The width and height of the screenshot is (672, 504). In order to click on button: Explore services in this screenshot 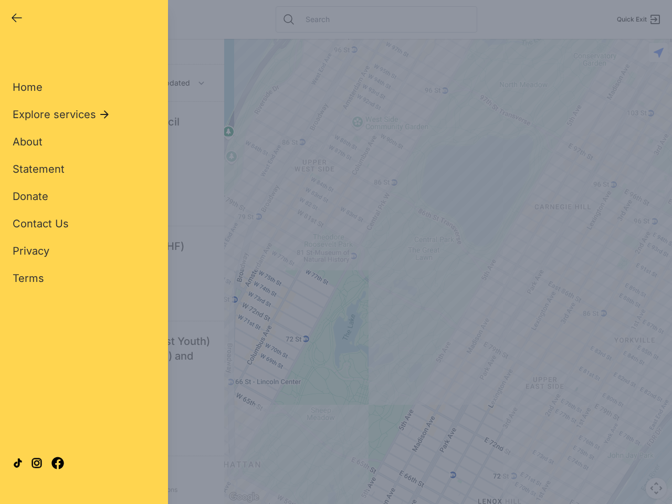, I will do `click(61, 115)`.